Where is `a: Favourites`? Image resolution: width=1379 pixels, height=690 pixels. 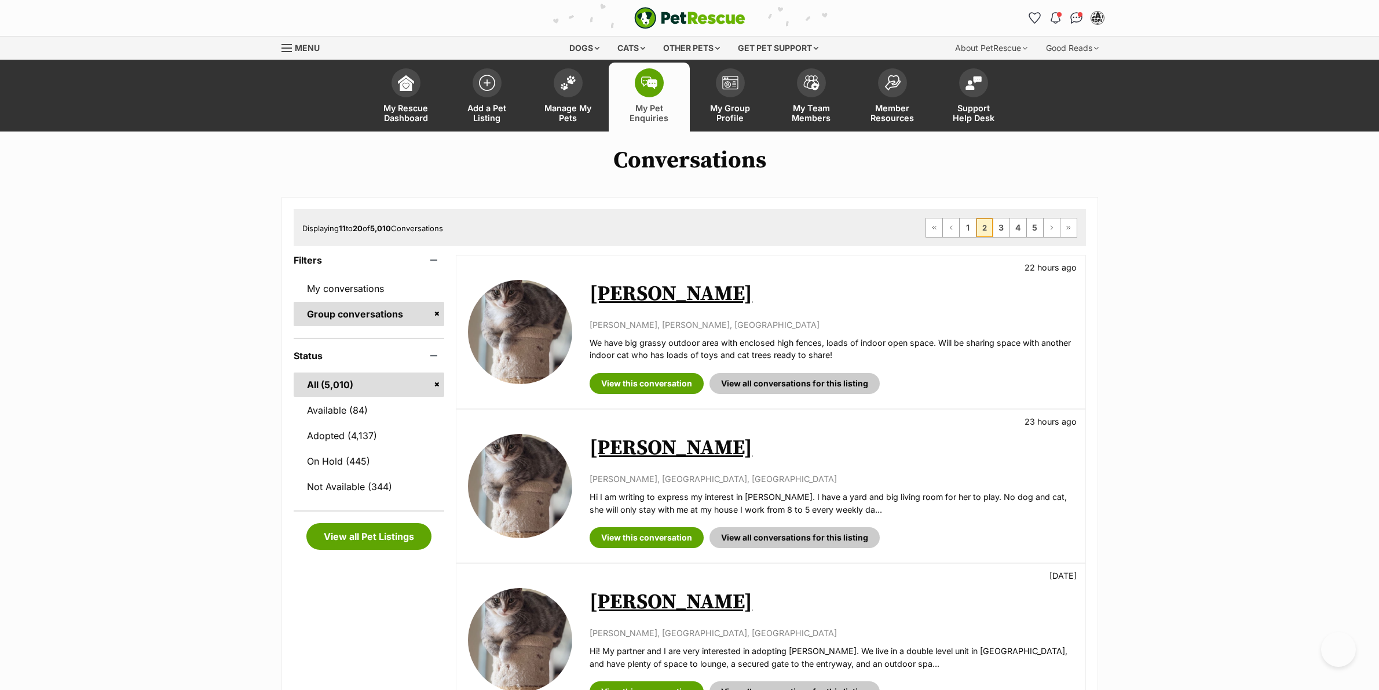
a: Favourites is located at coordinates (1035, 18).